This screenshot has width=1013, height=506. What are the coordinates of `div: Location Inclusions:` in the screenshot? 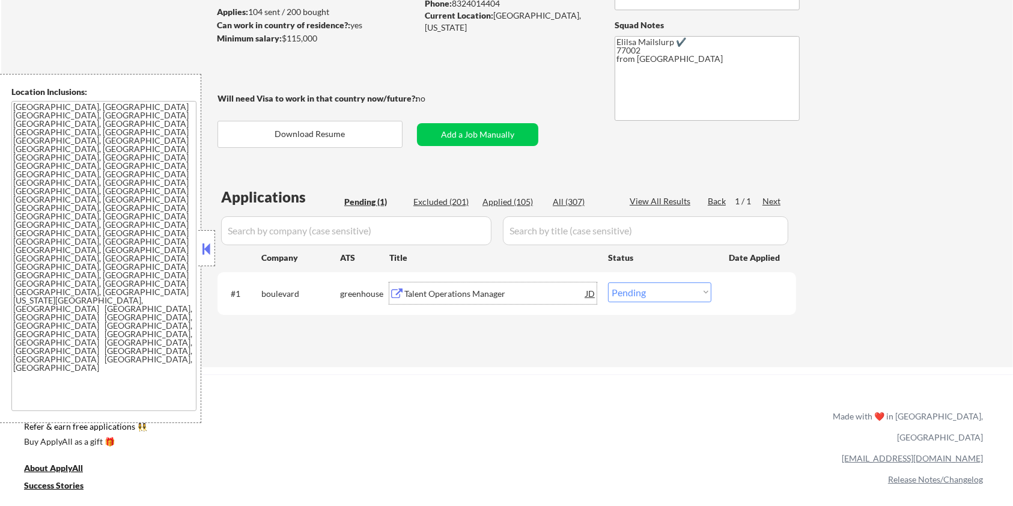 It's located at (104, 92).